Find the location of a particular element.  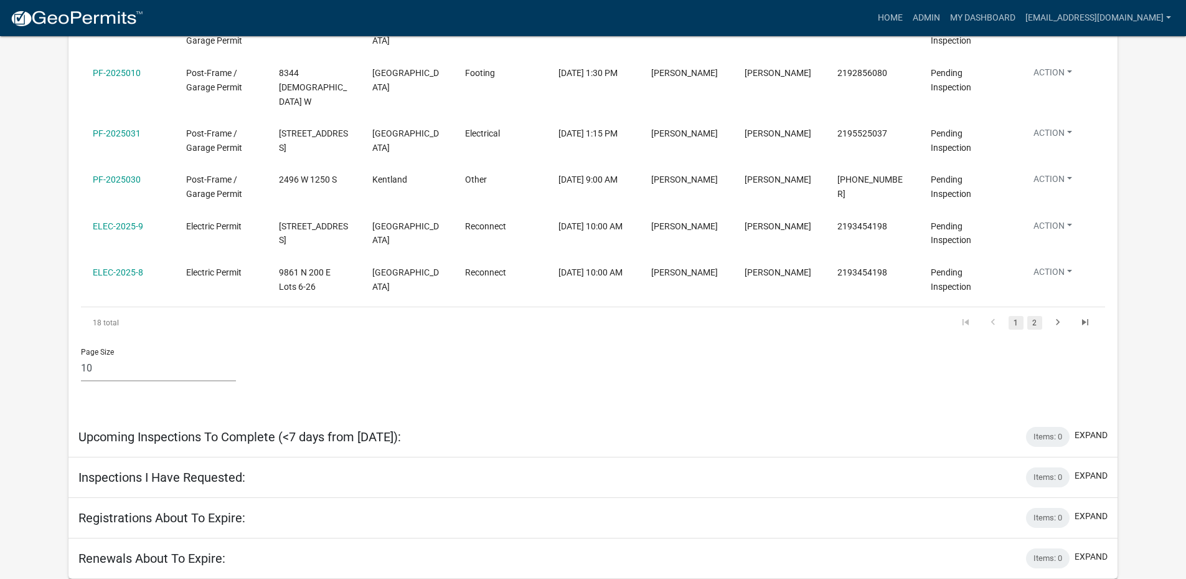

span: 08/29/2025, 1:15 PM is located at coordinates (588, 133).